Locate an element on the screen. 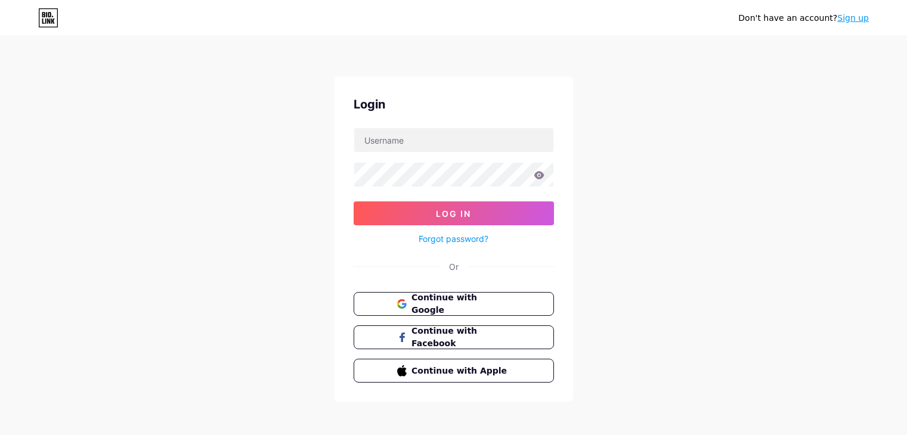  span: Continue with Google is located at coordinates (460, 304).